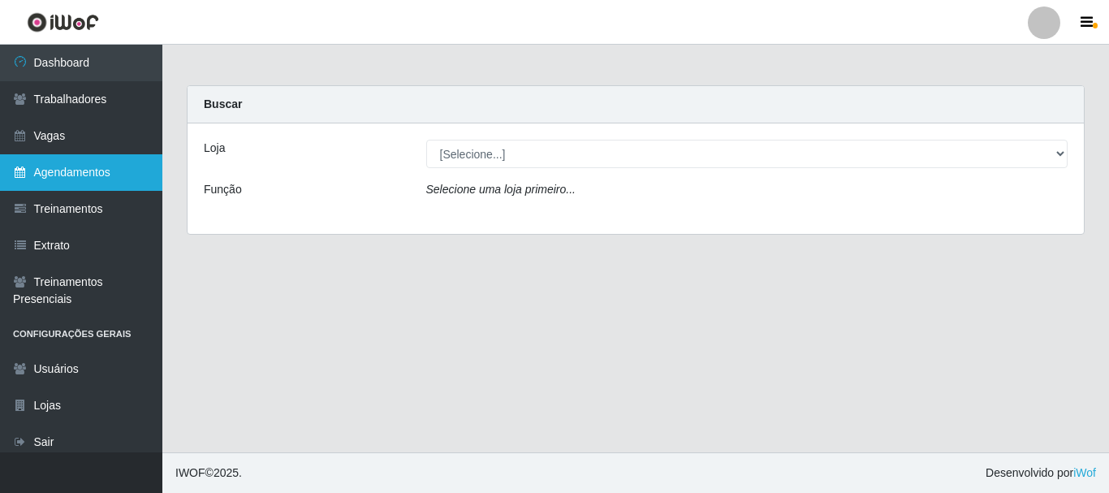 This screenshot has height=493, width=1109. I want to click on a: iWof, so click(1085, 472).